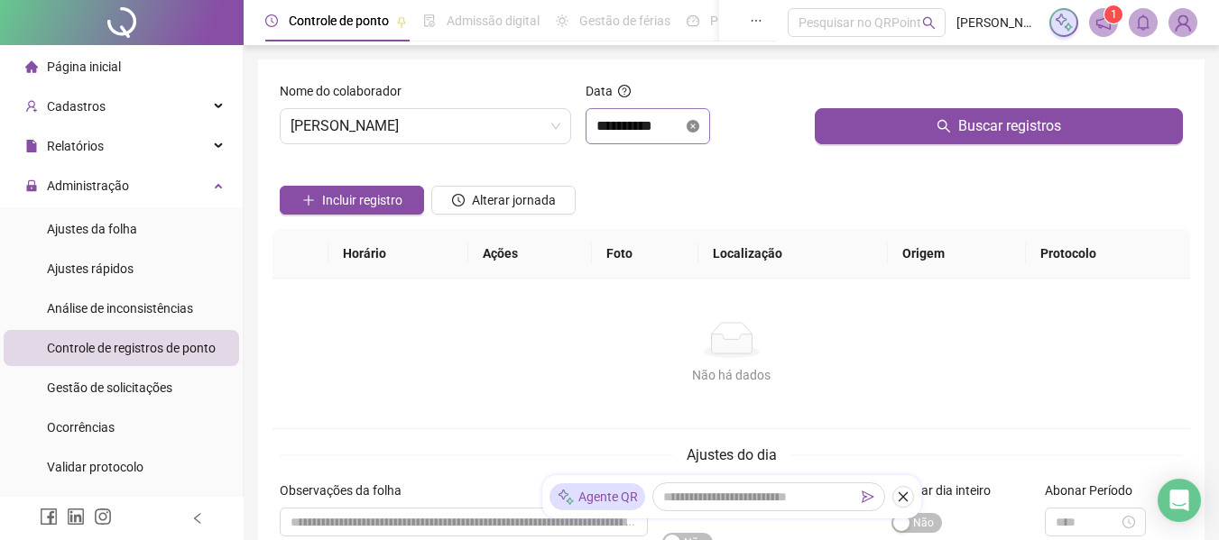 The image size is (1219, 540). What do you see at coordinates (1094, 491) in the screenshot?
I see `label: Abonar Período` at bounding box center [1094, 491].